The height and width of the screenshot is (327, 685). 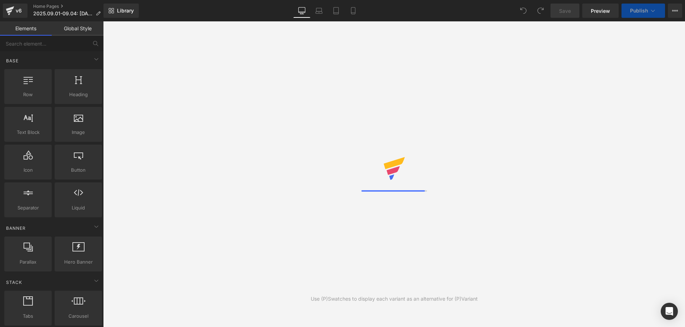 What do you see at coordinates (78, 95) in the screenshot?
I see `span: Heading` at bounding box center [78, 95].